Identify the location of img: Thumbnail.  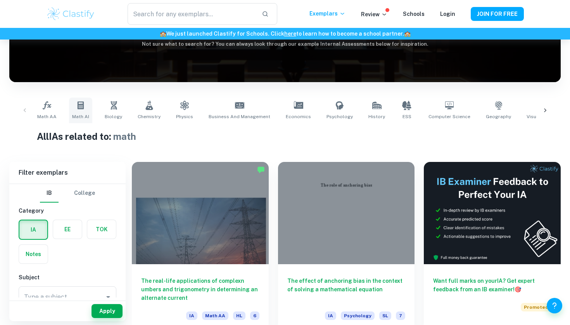
(492, 213).